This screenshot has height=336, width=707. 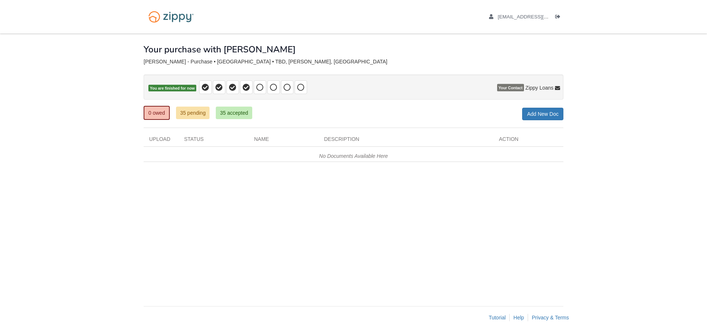 What do you see at coordinates (536, 18) in the screenshot?
I see `a: edit profile` at bounding box center [536, 18].